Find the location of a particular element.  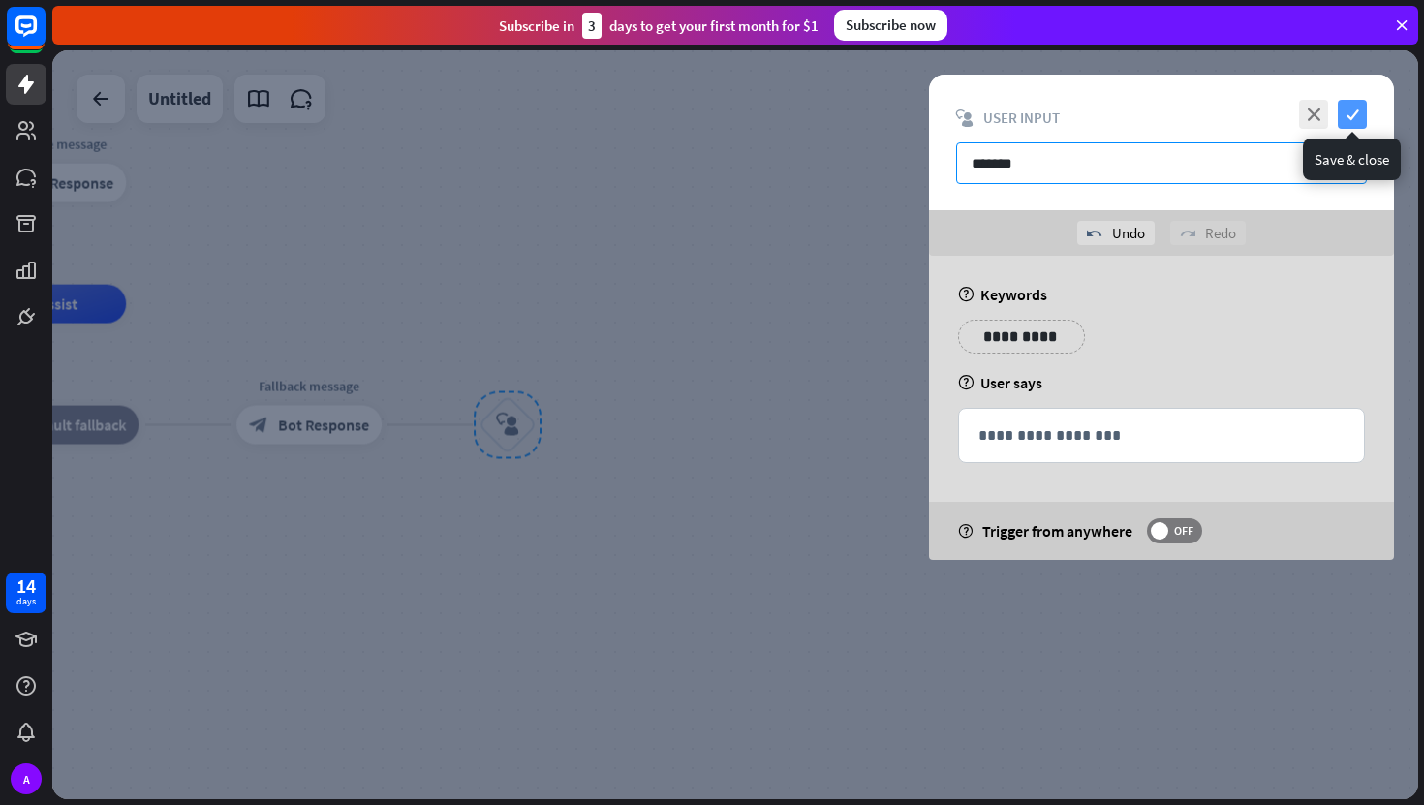

div: Subscribe now is located at coordinates (890, 25).